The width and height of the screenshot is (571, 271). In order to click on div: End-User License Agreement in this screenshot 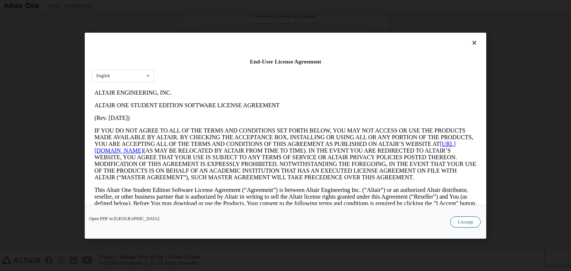, I will do `click(286, 62)`.